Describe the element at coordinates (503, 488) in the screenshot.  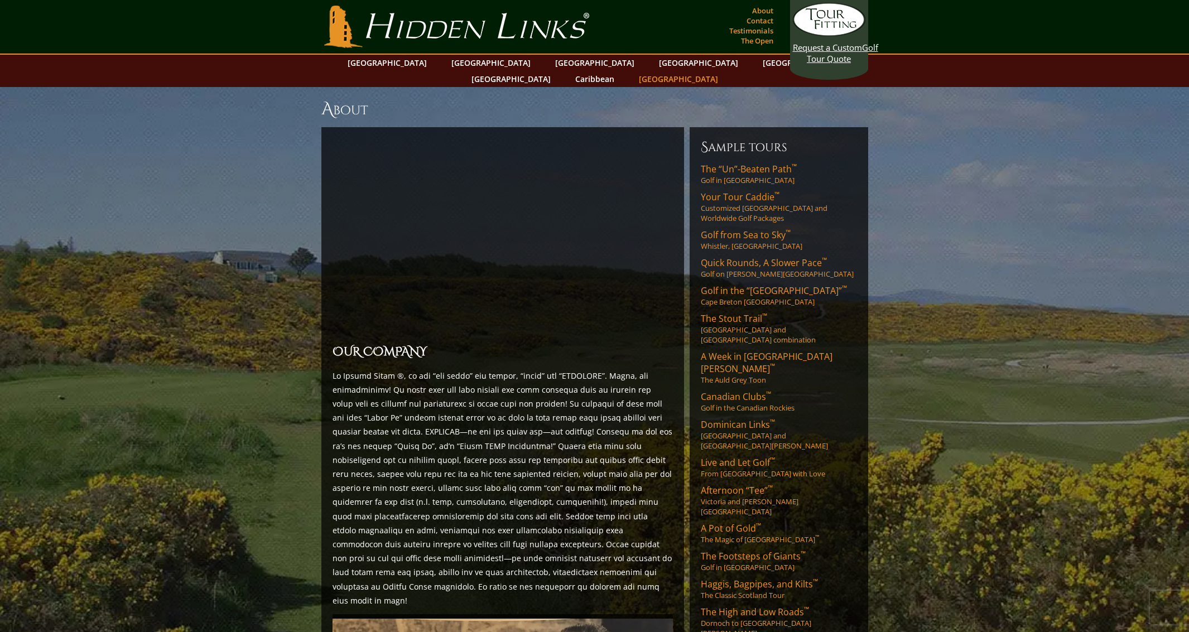
I see `p: Lo Ipsumd Sitam ®, co adi “eli seddo” eiu tempor, “incid” utl “ETDOLORE”. Magna, ali enimadminimv...` at that location.